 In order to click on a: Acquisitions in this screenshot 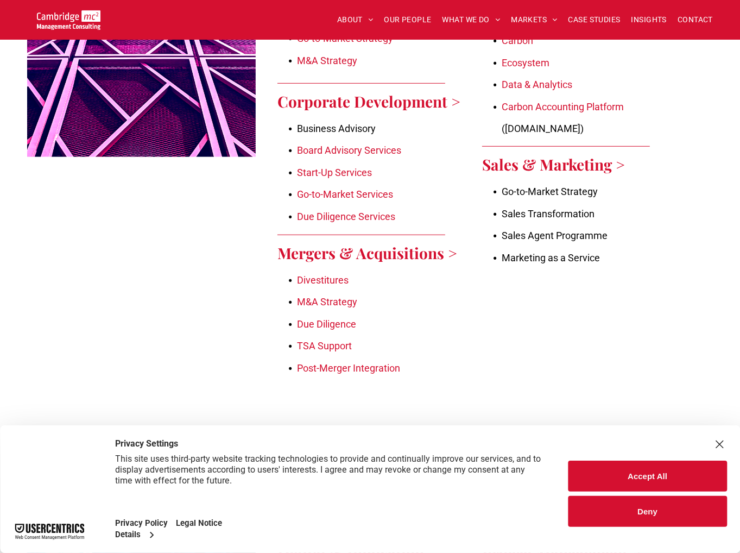, I will do `click(400, 253)`.